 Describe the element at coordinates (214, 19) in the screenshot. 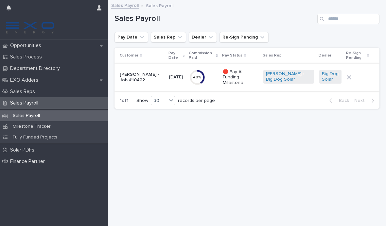

I see `h1: Sales Payroll` at that location.